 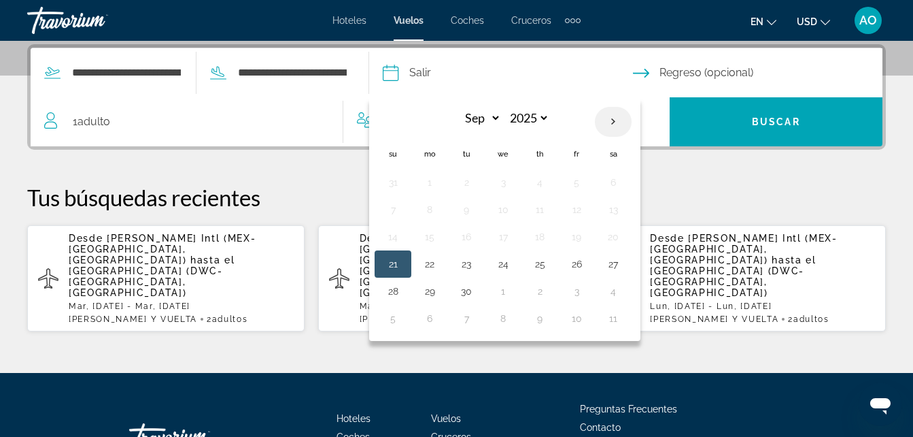 What do you see at coordinates (613, 209) in the screenshot?
I see `button: Day 13` at bounding box center [613, 209].